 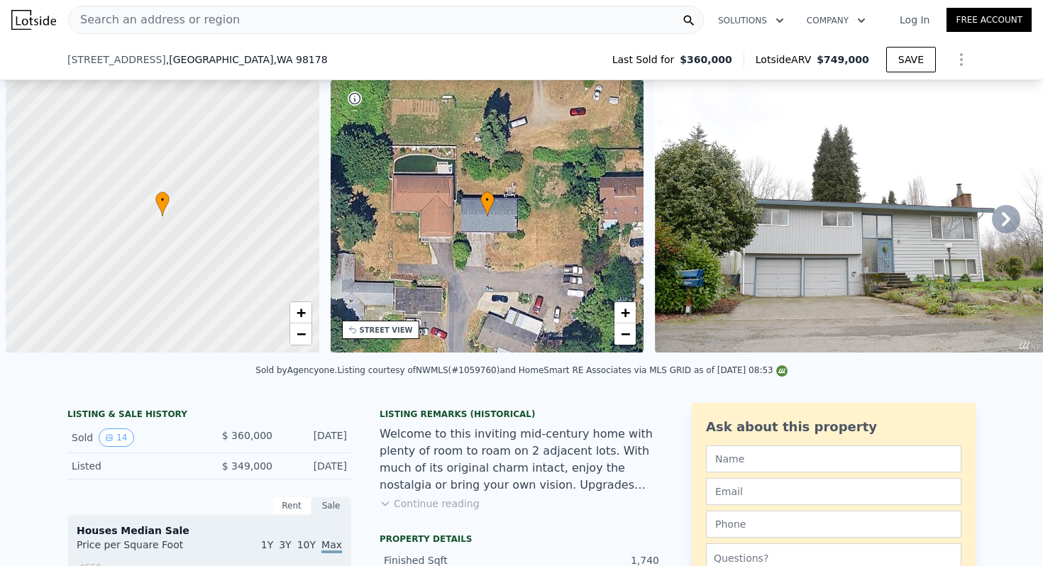 What do you see at coordinates (209, 531) in the screenshot?
I see `div: Houses Median Sale` at bounding box center [209, 531].